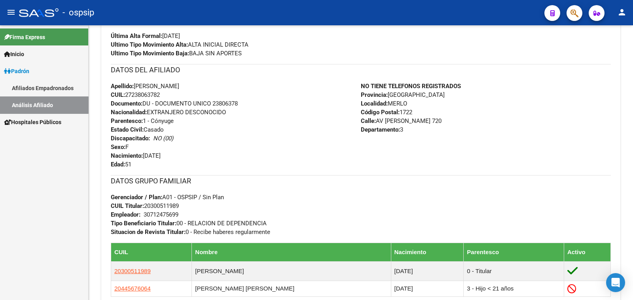  What do you see at coordinates (380, 130) in the screenshot?
I see `strong: Departamento:` at bounding box center [380, 130].